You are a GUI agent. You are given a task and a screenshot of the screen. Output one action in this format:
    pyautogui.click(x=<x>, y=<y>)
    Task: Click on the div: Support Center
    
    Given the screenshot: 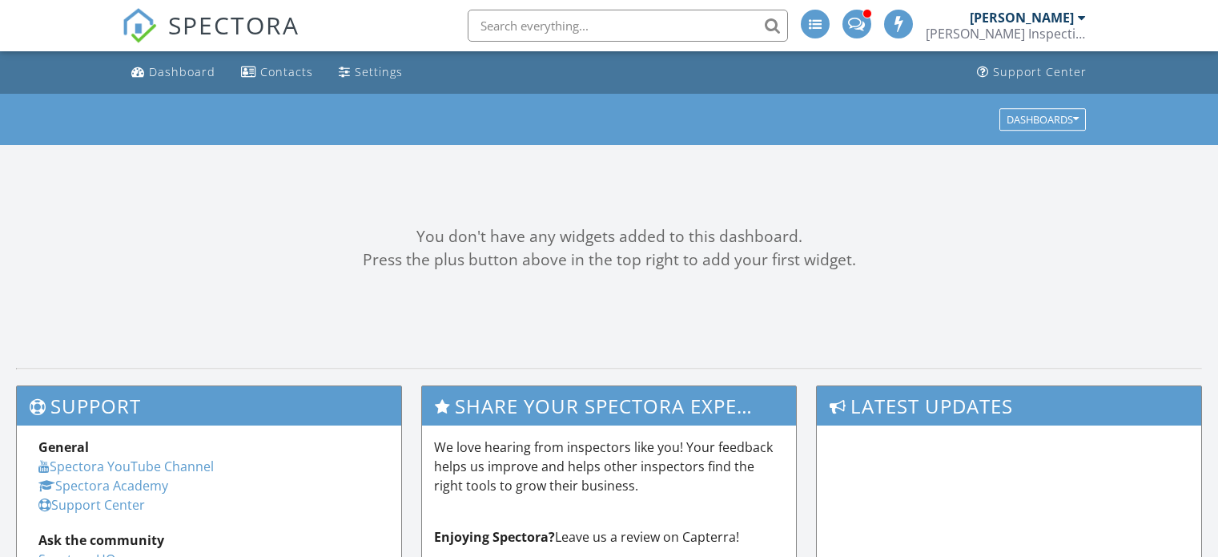 What is the action you would take?
    pyautogui.click(x=1040, y=71)
    